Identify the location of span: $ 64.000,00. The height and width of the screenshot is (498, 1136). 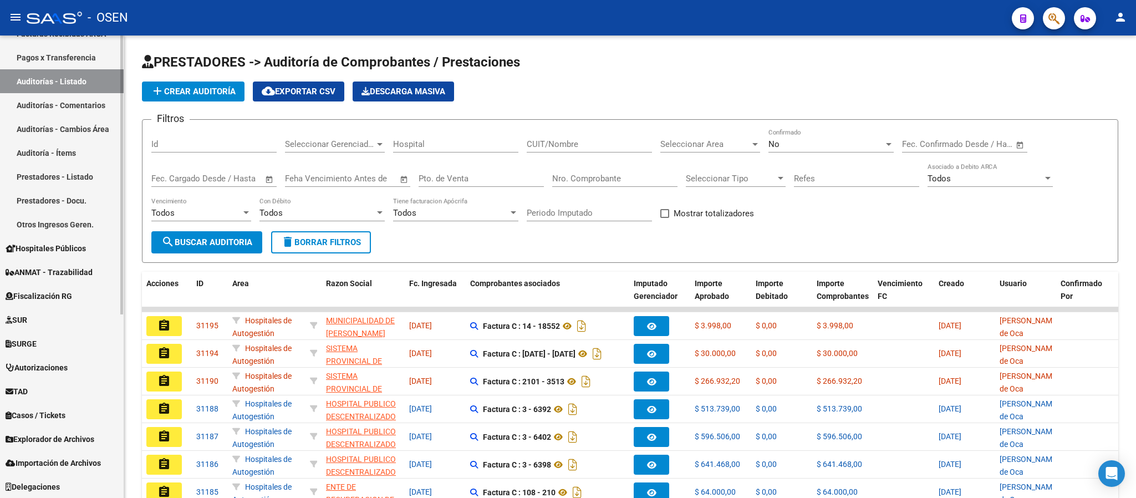
(837, 492).